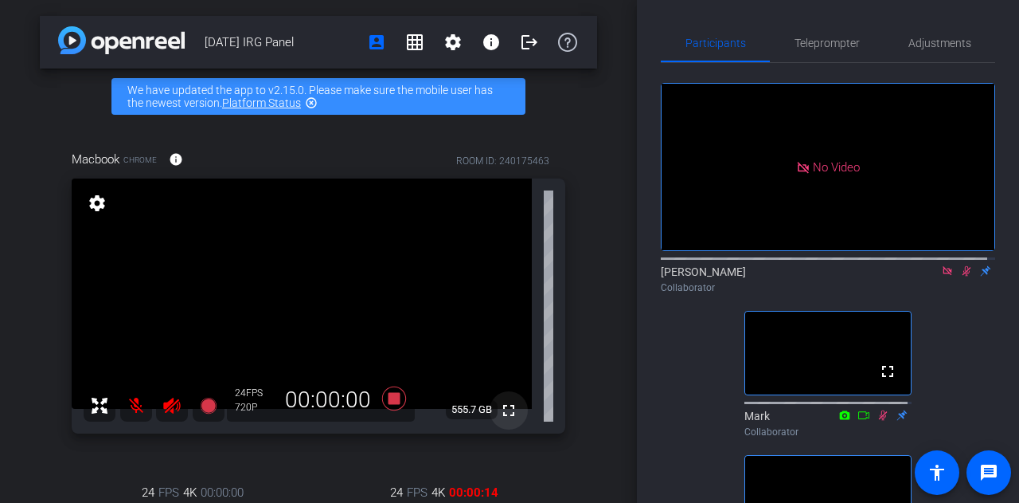  Describe the element at coordinates (319, 96) in the screenshot. I see `div: We have updated the app to v2.15.0. Please make sure the mobile user has the newest version.` at that location.